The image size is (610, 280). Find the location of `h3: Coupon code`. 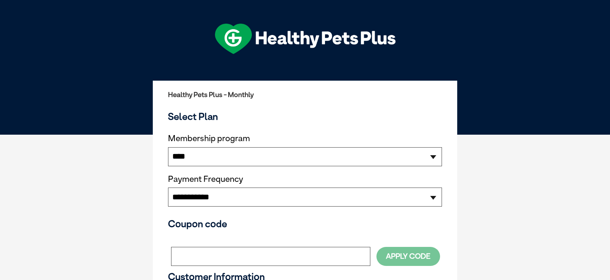

h3: Coupon code is located at coordinates (305, 224).